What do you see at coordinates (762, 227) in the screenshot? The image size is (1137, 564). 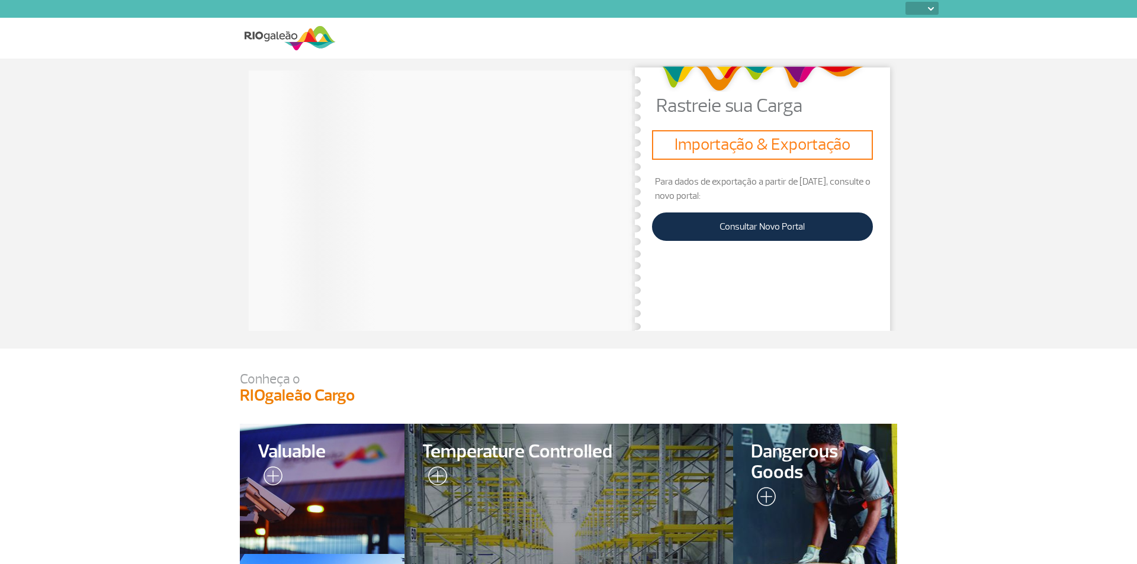 I see `a: Consultar Novo Portal` at bounding box center [762, 227].